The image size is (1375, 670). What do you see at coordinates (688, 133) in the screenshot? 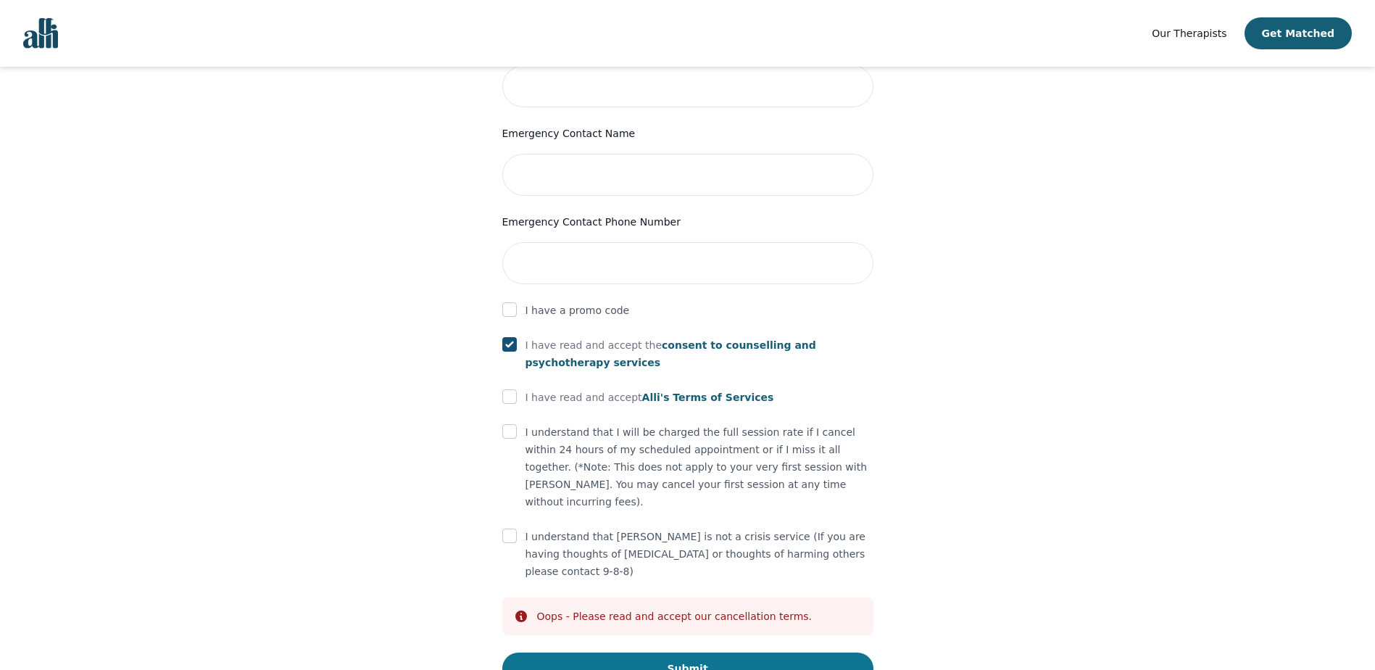
I see `label: Emergency Contact Name` at bounding box center [688, 133].